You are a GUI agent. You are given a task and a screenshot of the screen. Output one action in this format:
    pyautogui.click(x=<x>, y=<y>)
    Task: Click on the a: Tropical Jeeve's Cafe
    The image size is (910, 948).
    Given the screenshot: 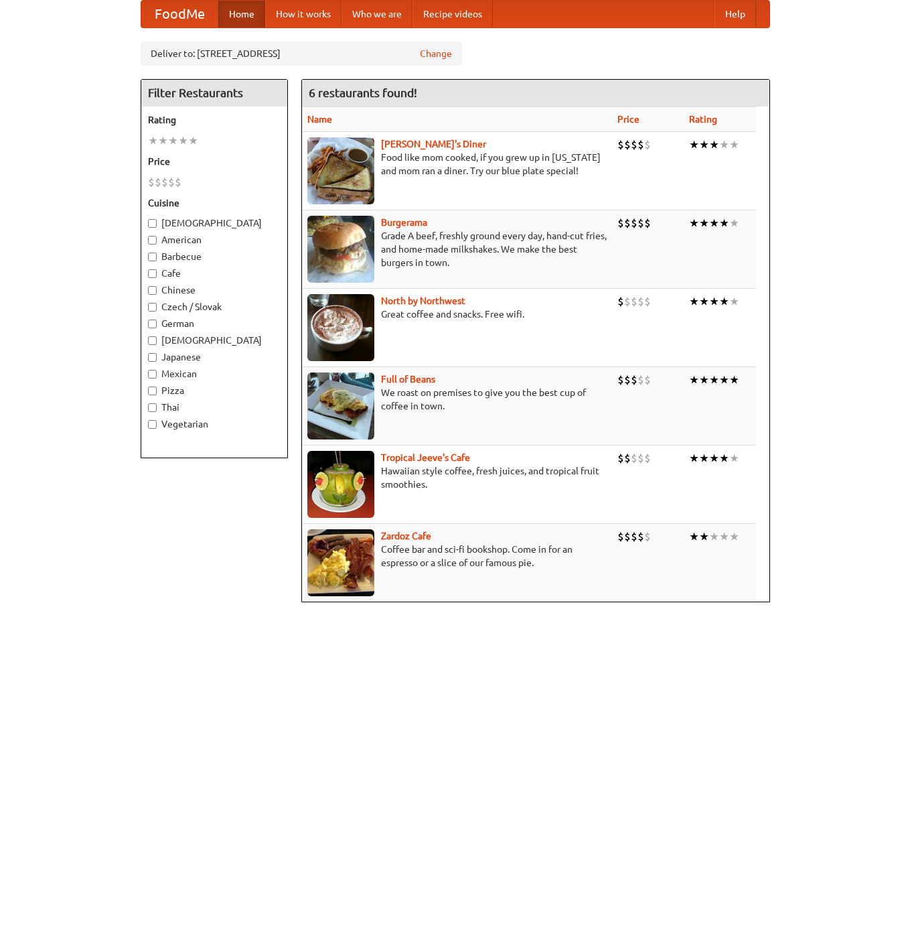 What is the action you would take?
    pyautogui.click(x=425, y=457)
    